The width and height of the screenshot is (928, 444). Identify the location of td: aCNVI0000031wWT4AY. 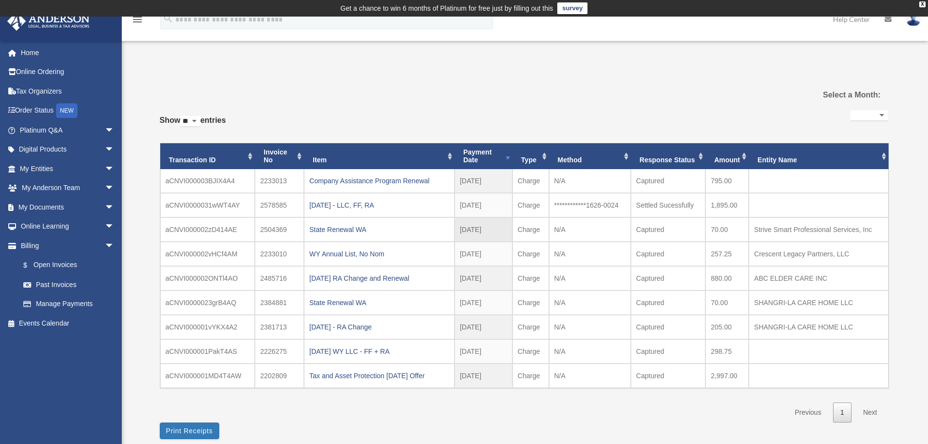
(207, 205).